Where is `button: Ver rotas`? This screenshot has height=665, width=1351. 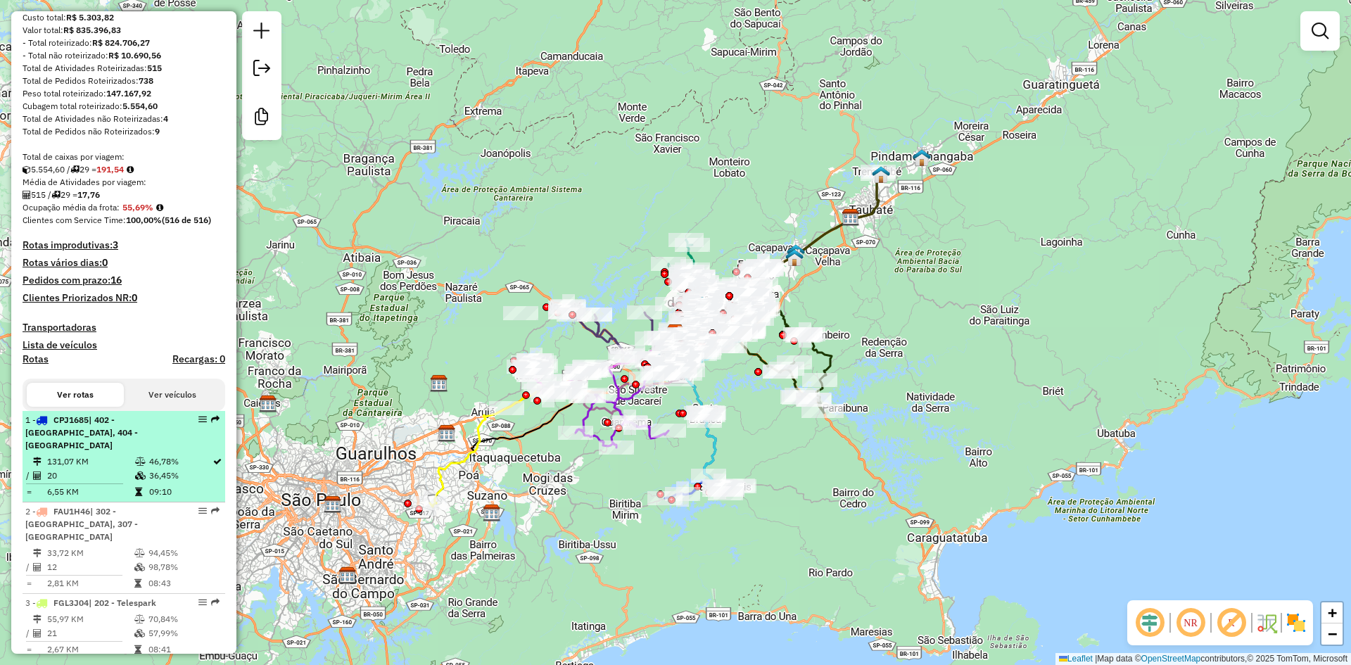 button: Ver rotas is located at coordinates (75, 395).